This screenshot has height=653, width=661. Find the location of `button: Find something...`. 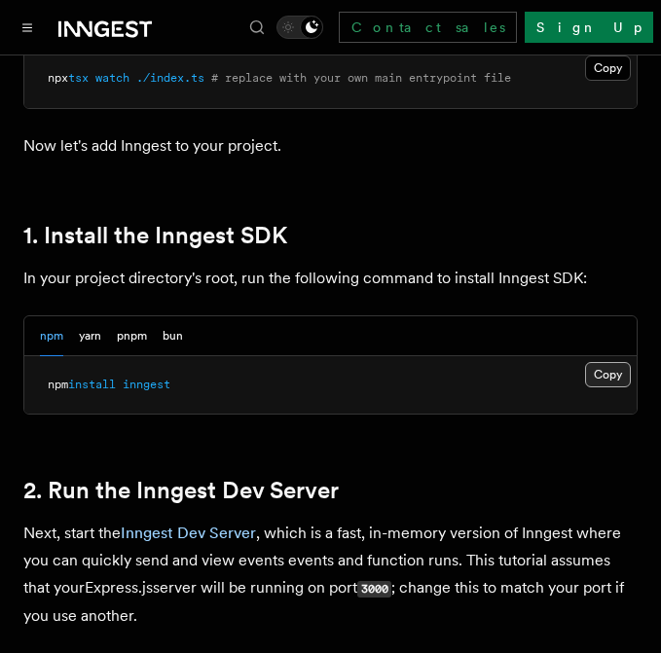

button: Find something... is located at coordinates (257, 27).